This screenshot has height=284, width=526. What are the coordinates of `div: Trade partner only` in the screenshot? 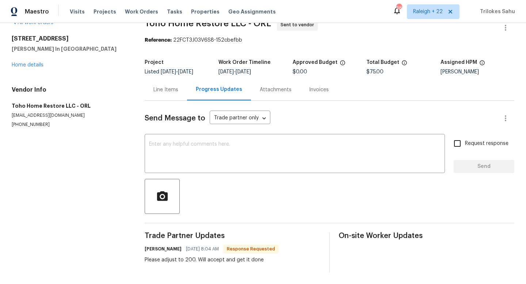 It's located at (240, 118).